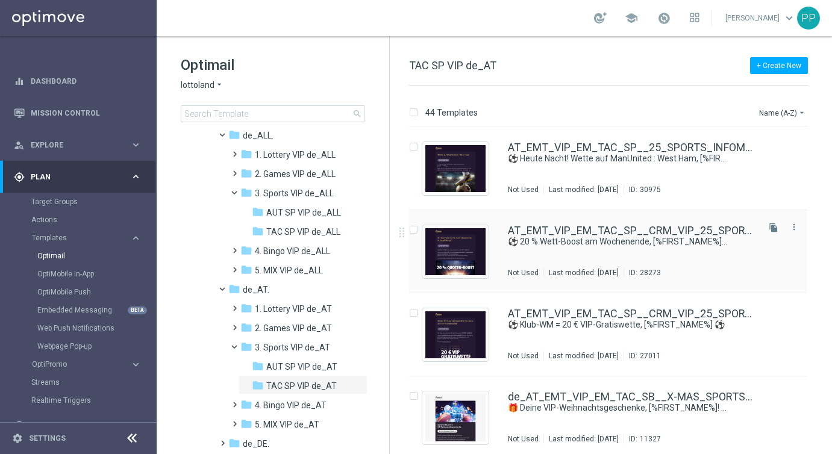 The image size is (832, 454). Describe the element at coordinates (295, 174) in the screenshot. I see `span: 2. Games VIP de_ALL` at that location.